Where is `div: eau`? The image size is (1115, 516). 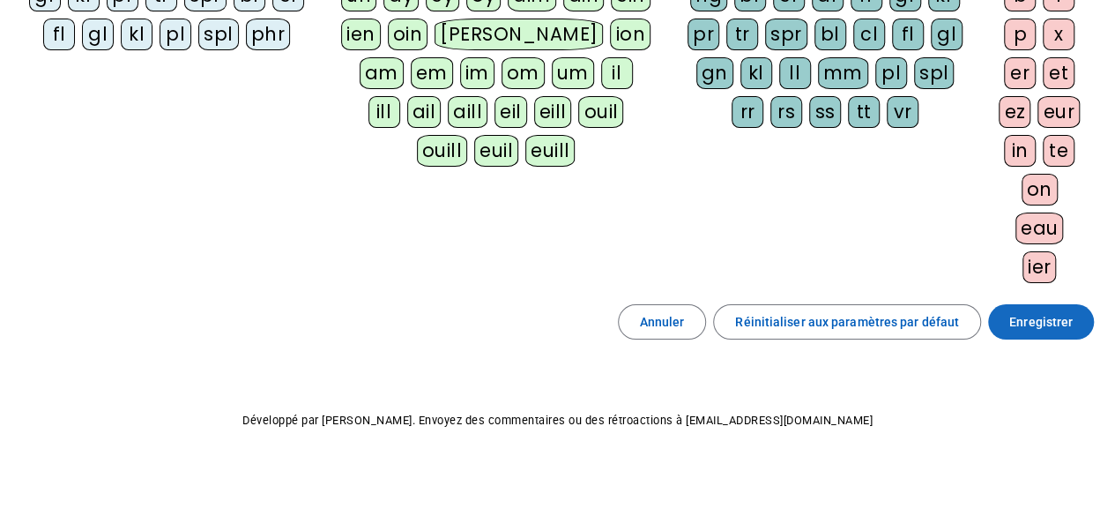 div: eau is located at coordinates (1039, 228).